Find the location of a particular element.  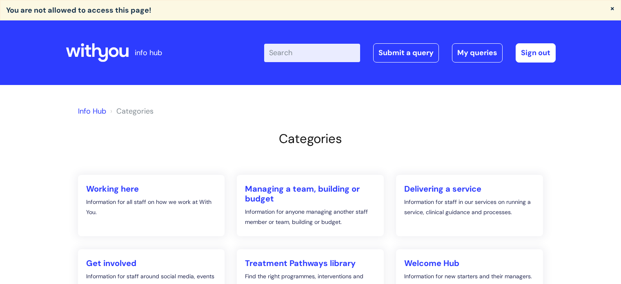

a: My queries is located at coordinates (477, 53).